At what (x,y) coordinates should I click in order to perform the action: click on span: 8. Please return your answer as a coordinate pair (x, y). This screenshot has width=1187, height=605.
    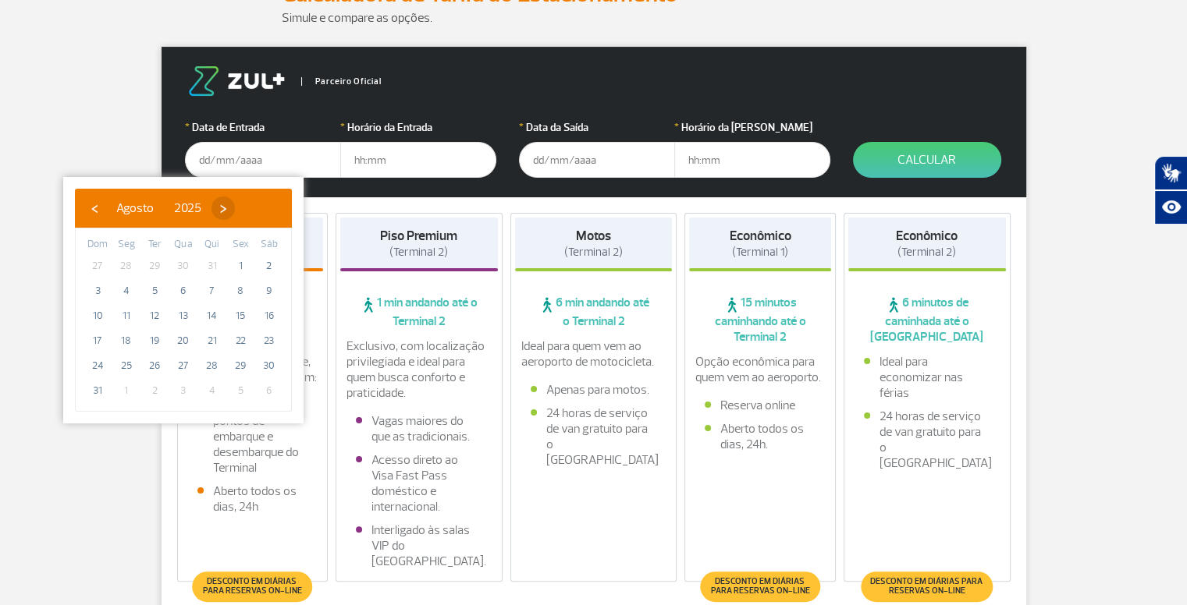
    Looking at the image, I should click on (240, 291).